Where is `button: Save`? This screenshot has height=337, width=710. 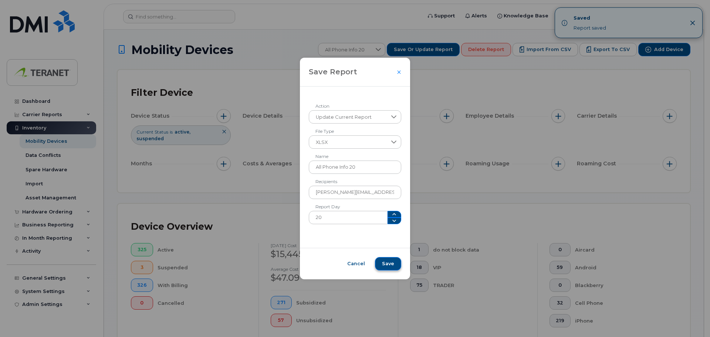
button: Save is located at coordinates (388, 264).